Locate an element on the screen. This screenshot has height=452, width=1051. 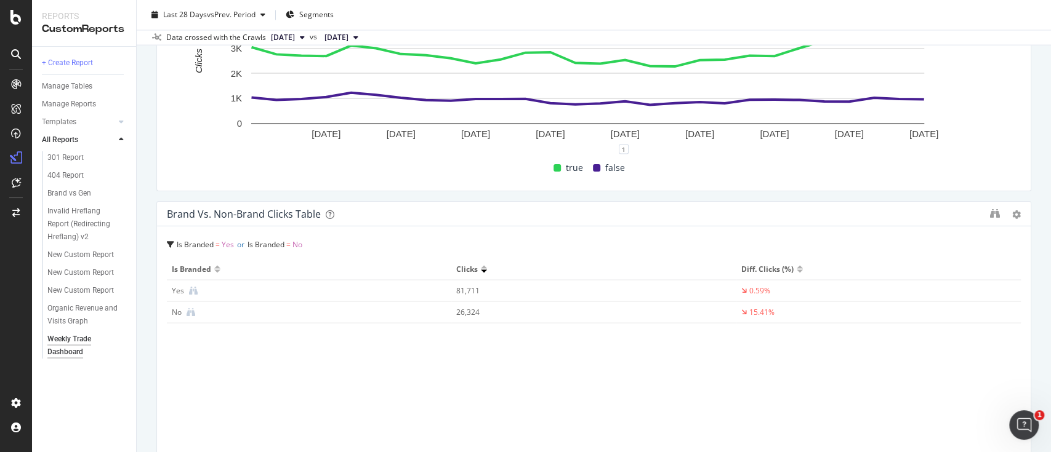
text: 0 is located at coordinates (239, 123).